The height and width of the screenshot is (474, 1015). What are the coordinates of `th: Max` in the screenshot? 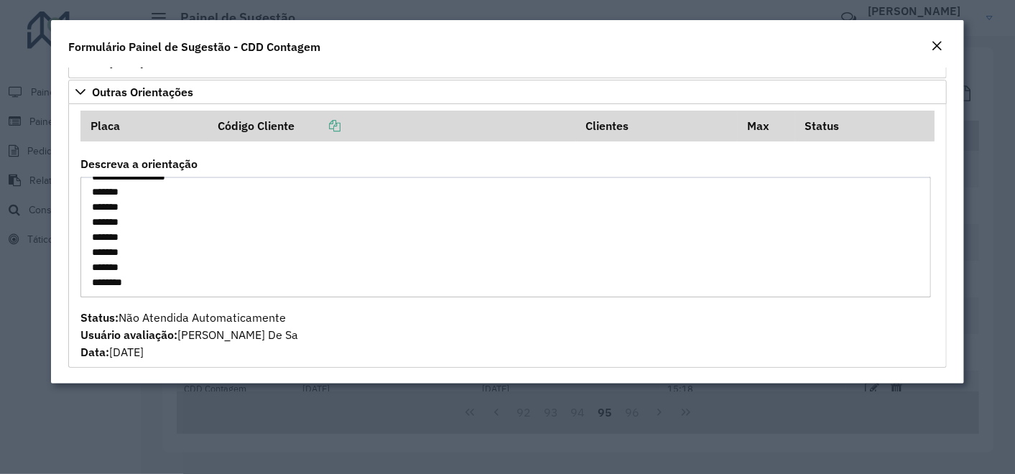 It's located at (766, 126).